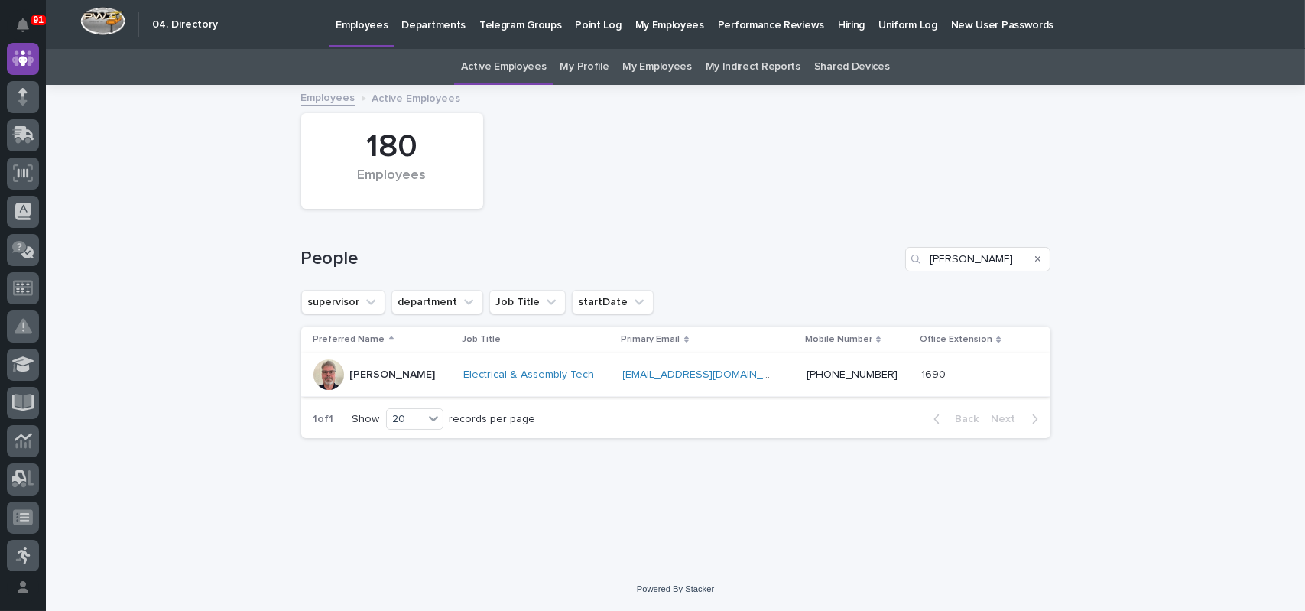 Image resolution: width=1305 pixels, height=611 pixels. What do you see at coordinates (528, 375) in the screenshot?
I see `a: Electrical & Assembly Tech` at bounding box center [528, 375].